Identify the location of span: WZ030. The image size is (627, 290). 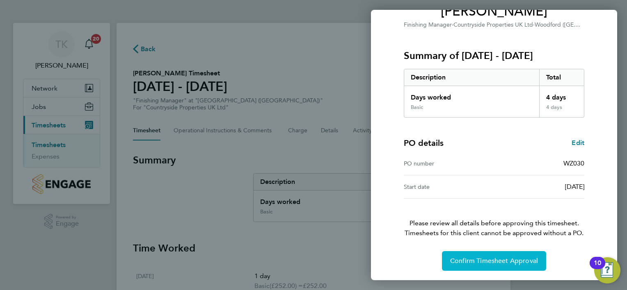
(573, 163).